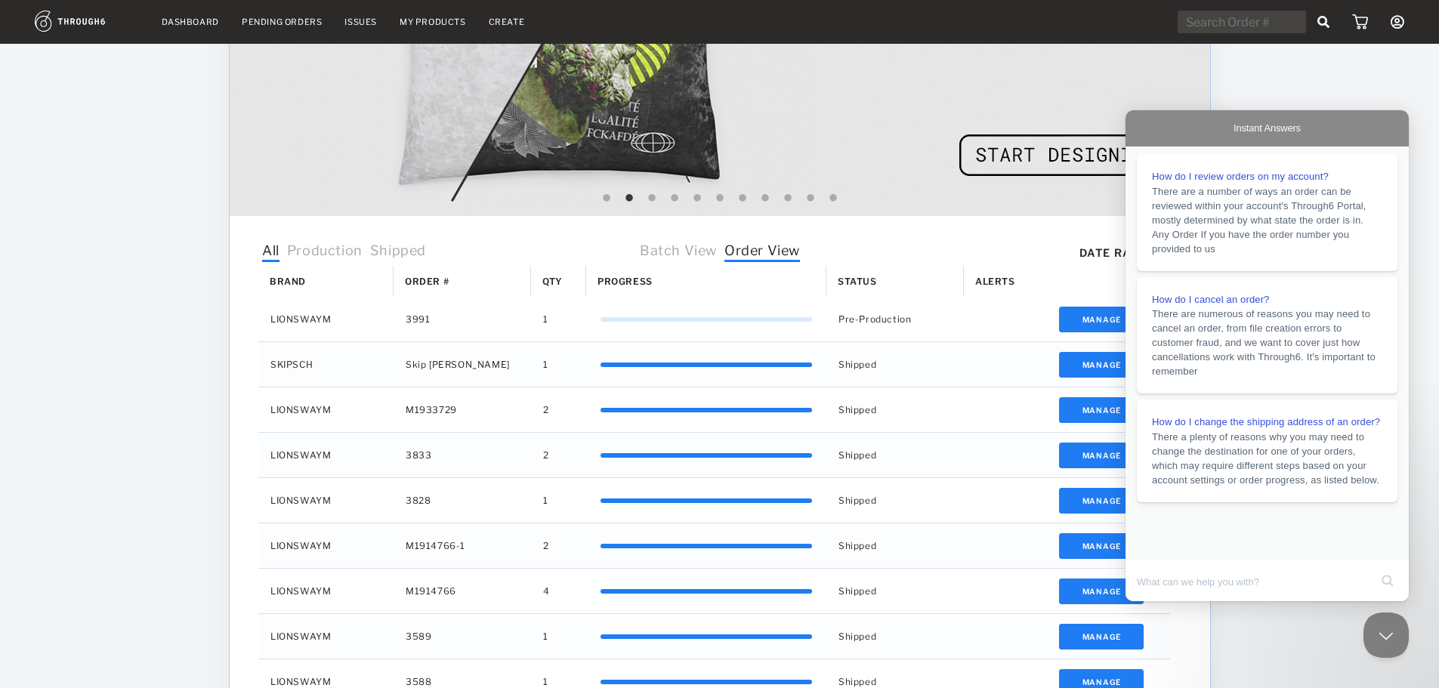 The height and width of the screenshot is (688, 1439). Describe the element at coordinates (857, 281) in the screenshot. I see `span: Status` at that location.